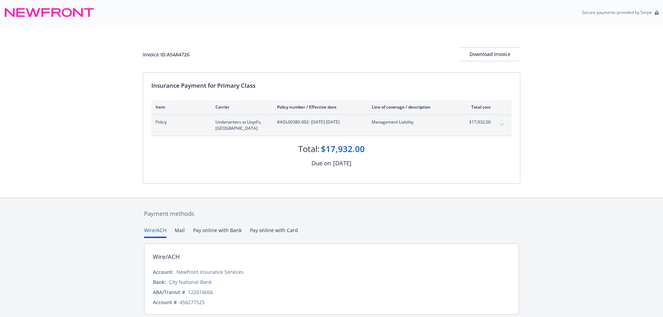 This screenshot has height=317, width=663. I want to click on button: Wire/ACH, so click(155, 232).